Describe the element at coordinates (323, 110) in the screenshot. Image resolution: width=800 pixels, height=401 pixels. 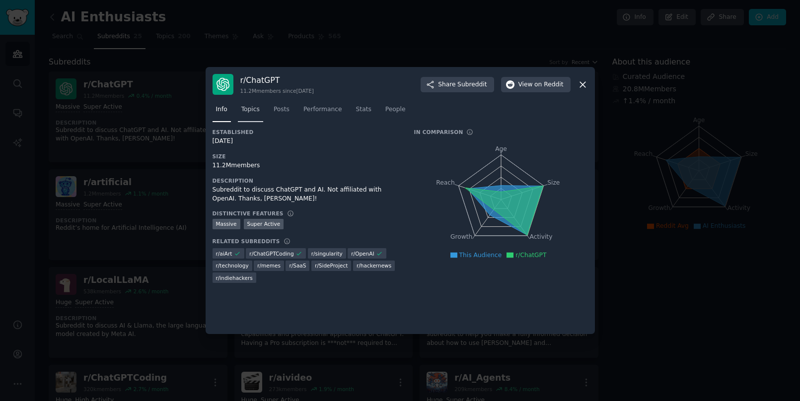
I see `span: Performance` at that location.